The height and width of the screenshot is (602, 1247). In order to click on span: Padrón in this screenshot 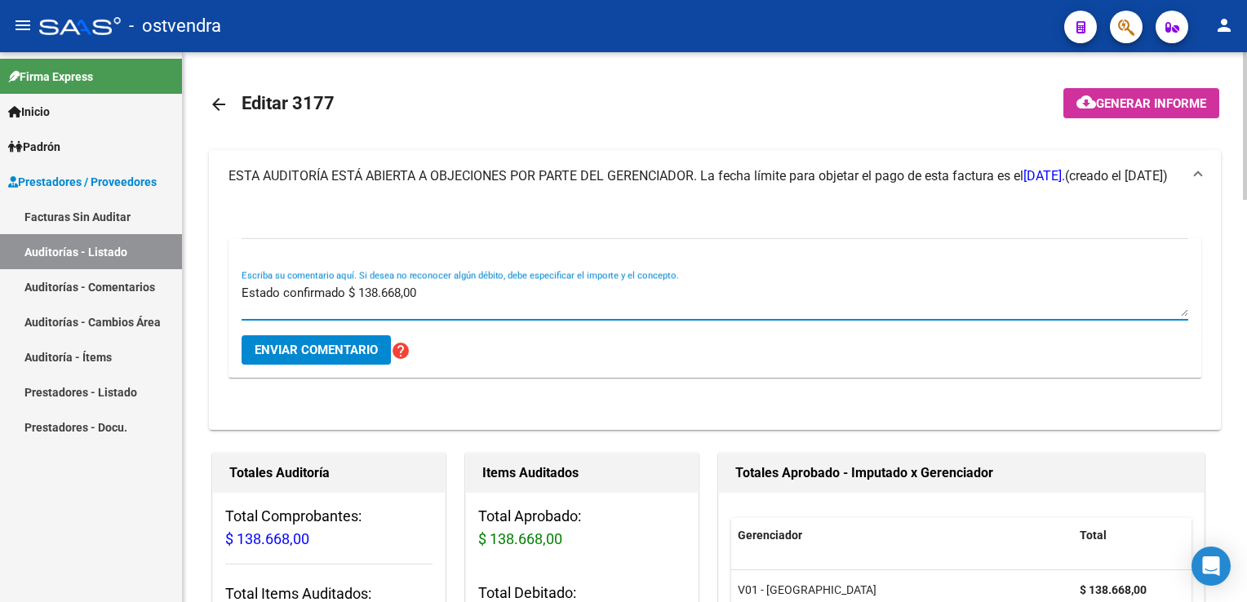, I will do `click(34, 147)`.